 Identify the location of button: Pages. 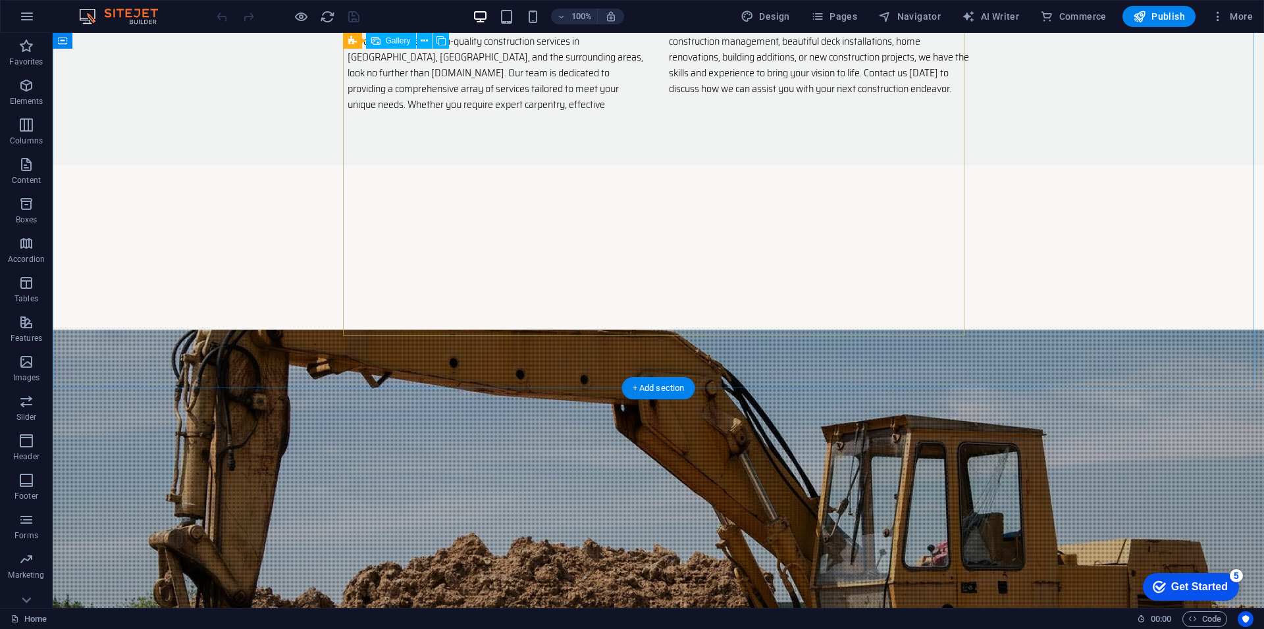
(834, 16).